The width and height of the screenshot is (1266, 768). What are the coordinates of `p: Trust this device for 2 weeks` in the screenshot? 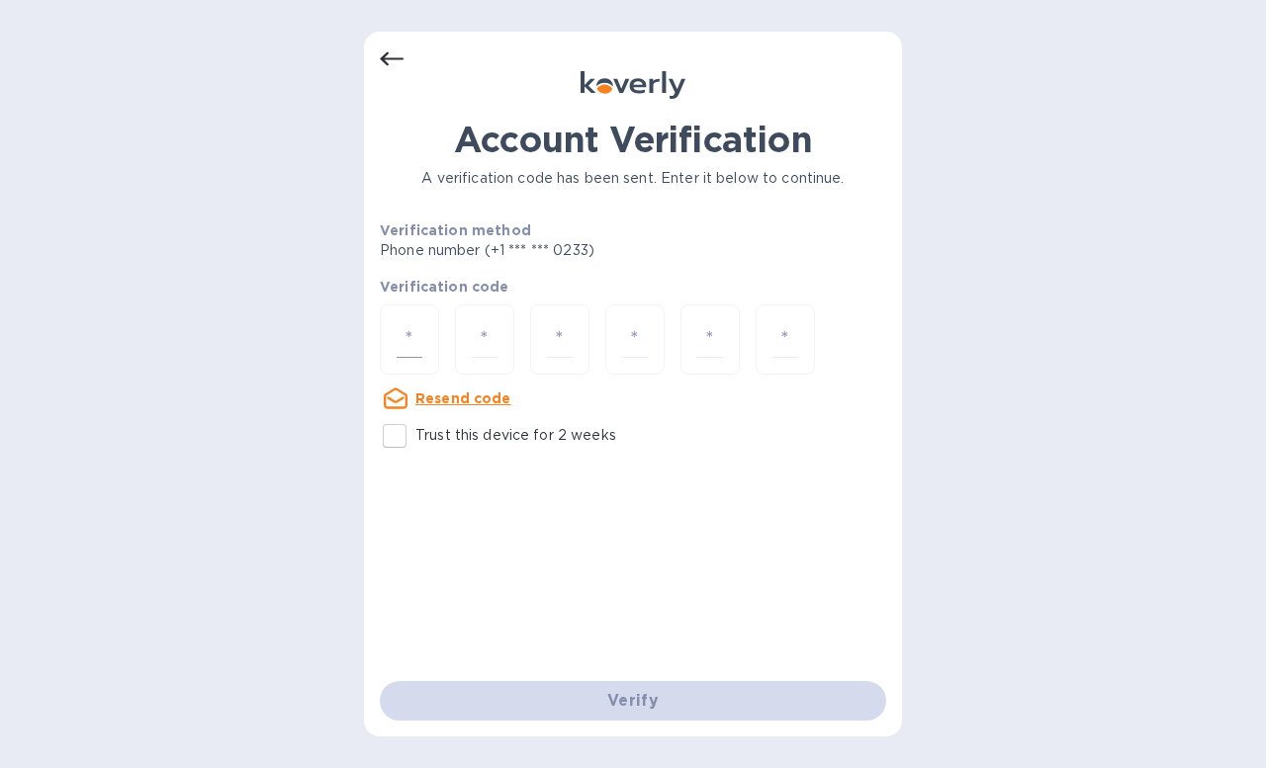 It's located at (515, 435).